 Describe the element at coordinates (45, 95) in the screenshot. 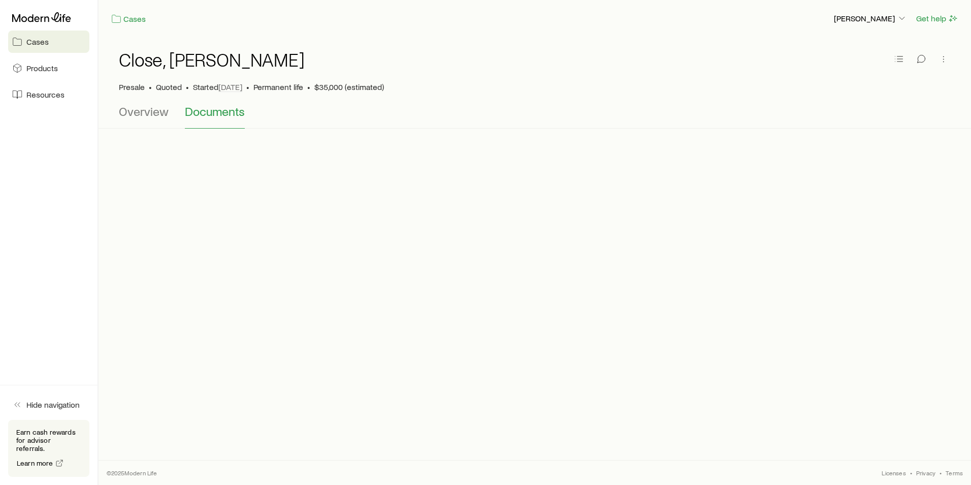

I see `span: Resources` at that location.